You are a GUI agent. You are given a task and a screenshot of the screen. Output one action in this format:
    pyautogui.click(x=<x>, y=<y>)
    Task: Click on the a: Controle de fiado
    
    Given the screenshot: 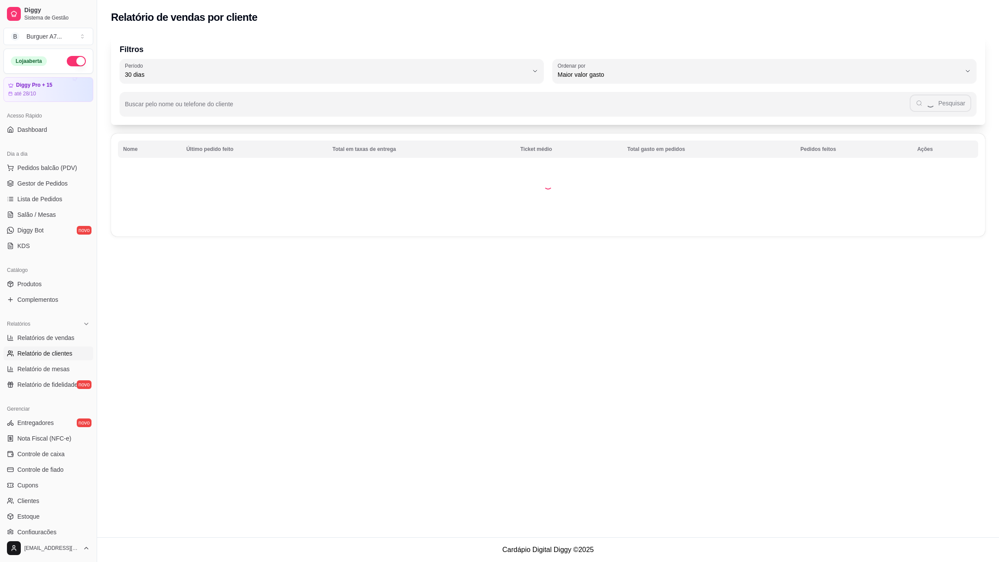 What is the action you would take?
    pyautogui.click(x=48, y=470)
    